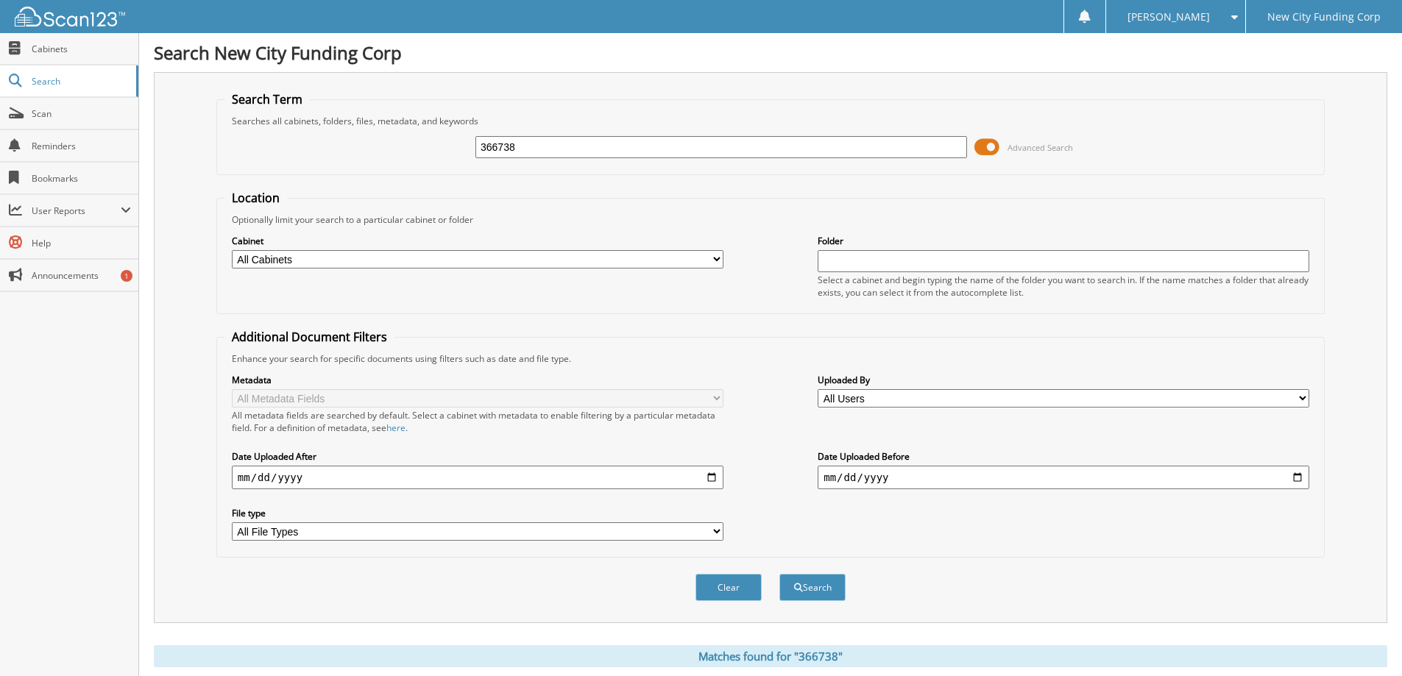 The width and height of the screenshot is (1402, 676). What do you see at coordinates (80, 81) in the screenshot?
I see `span: Search` at bounding box center [80, 81].